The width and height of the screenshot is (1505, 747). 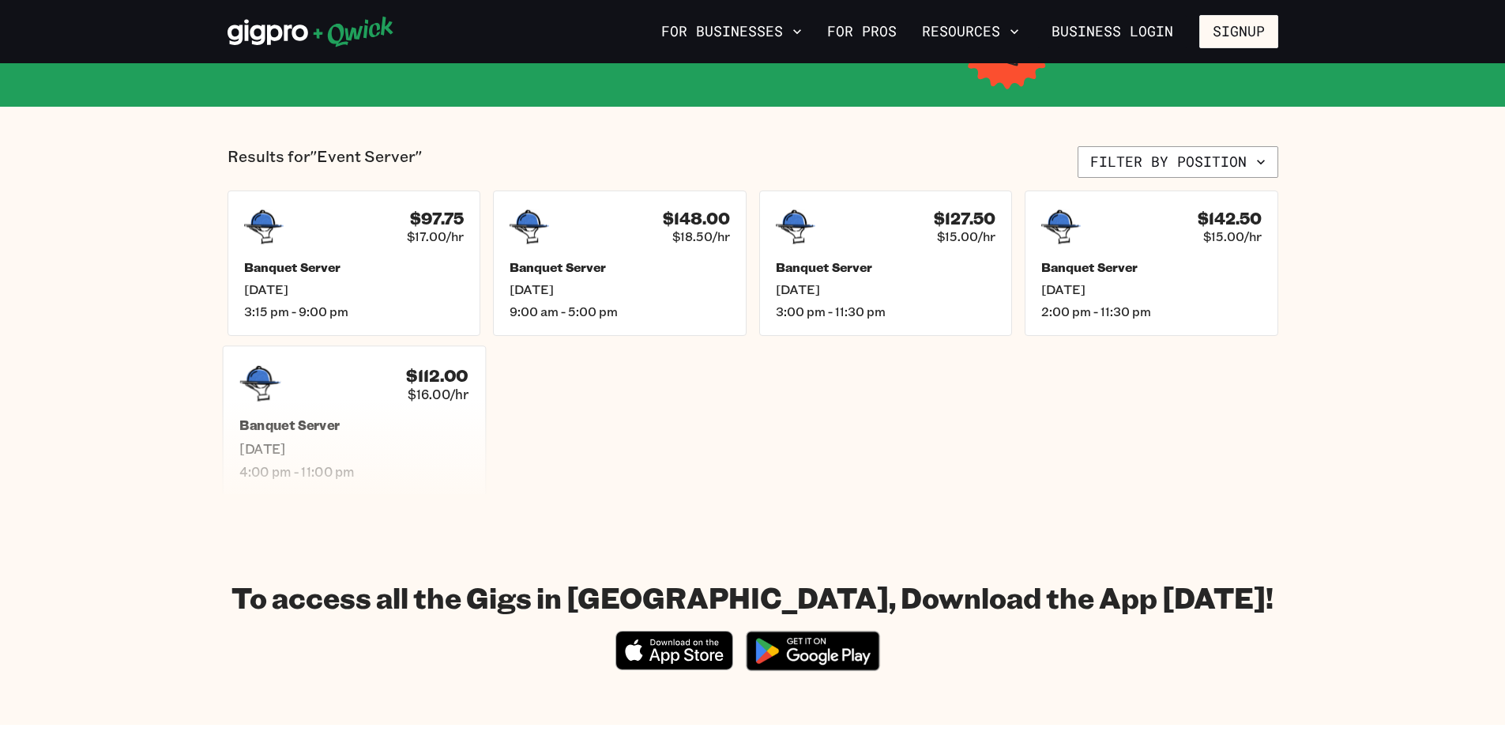 What do you see at coordinates (862, 32) in the screenshot?
I see `a: For Pros` at bounding box center [862, 32].